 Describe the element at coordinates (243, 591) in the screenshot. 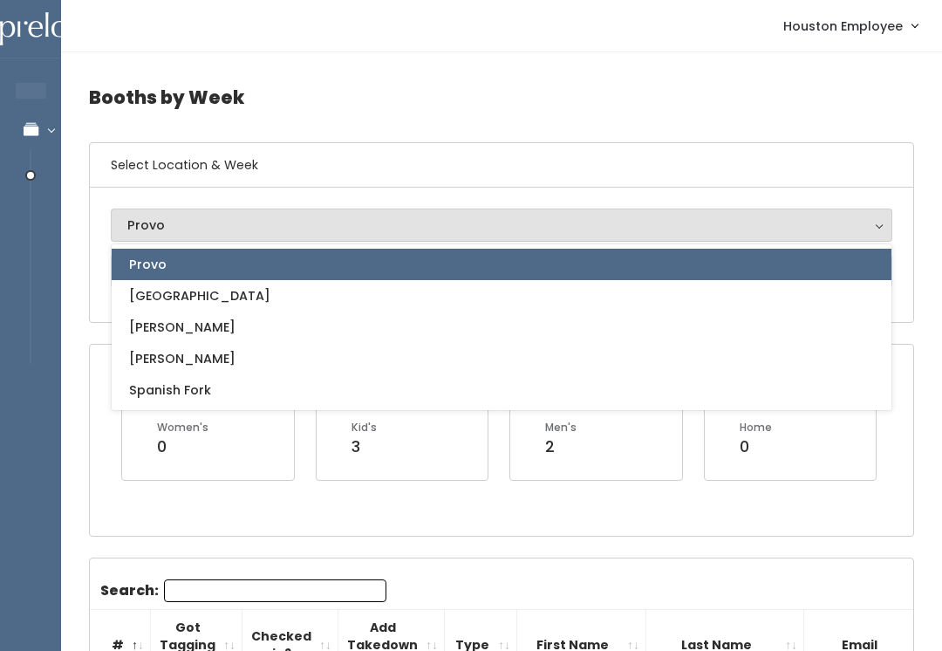

I see `label: Search:` at that location.